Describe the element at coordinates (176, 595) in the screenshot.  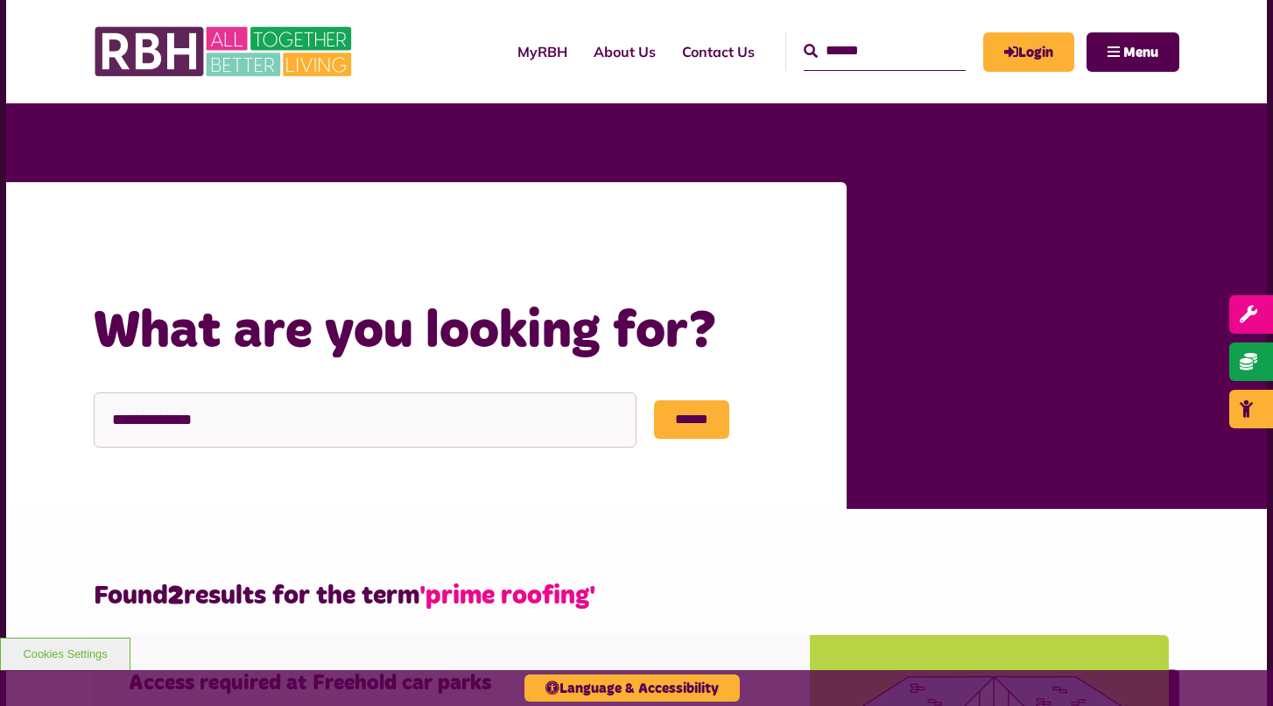
I see `strong: 2` at that location.